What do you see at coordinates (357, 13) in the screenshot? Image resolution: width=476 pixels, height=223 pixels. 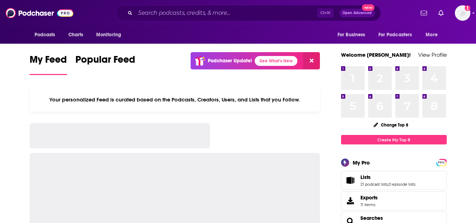 I see `button: Open AdvancedNew` at bounding box center [357, 13].